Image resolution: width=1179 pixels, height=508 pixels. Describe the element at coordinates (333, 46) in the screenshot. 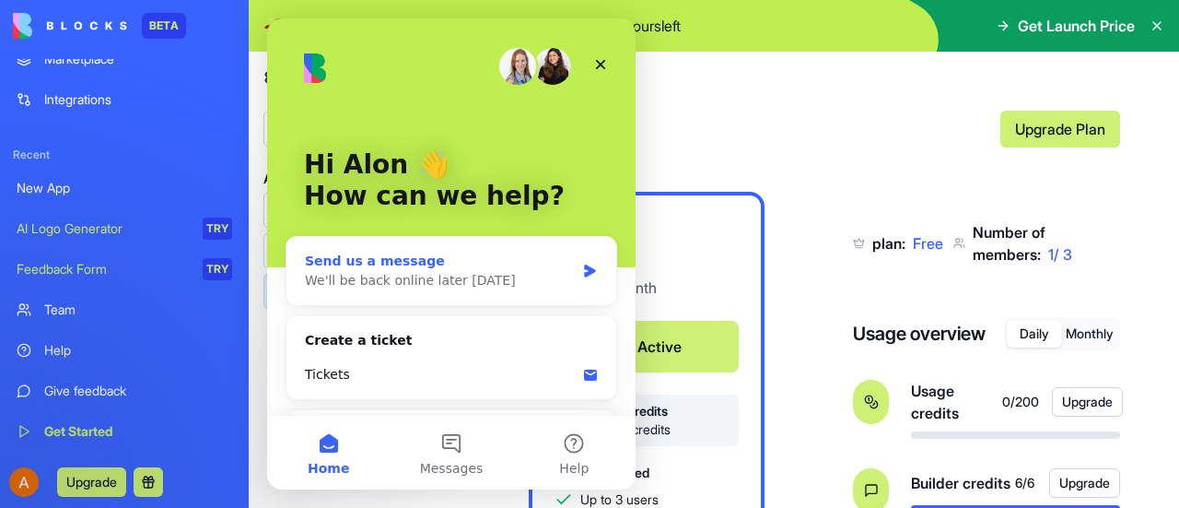

I see `div: Close` at that location.